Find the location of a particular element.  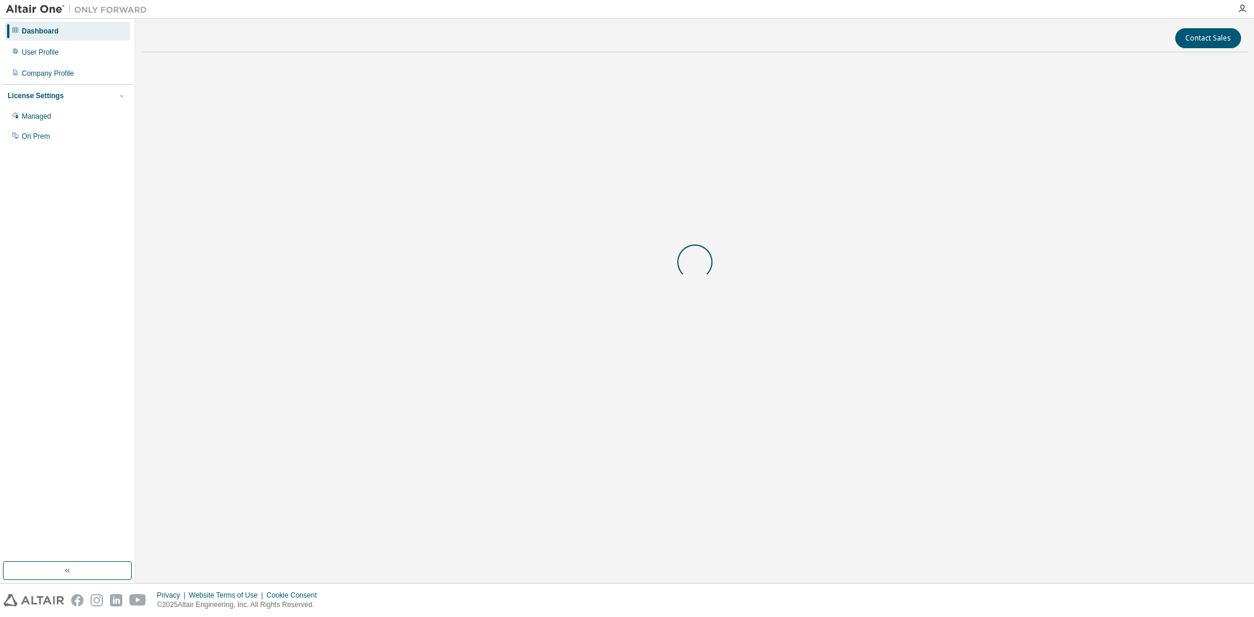

img: Altair One is located at coordinates (79, 9).